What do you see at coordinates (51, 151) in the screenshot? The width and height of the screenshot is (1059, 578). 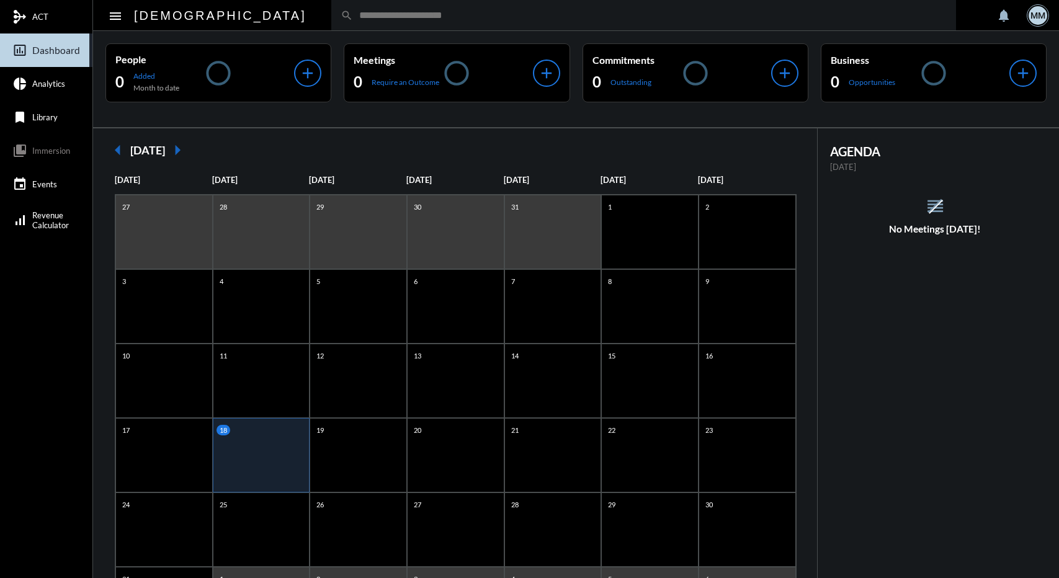 I see `span: Immersion` at bounding box center [51, 151].